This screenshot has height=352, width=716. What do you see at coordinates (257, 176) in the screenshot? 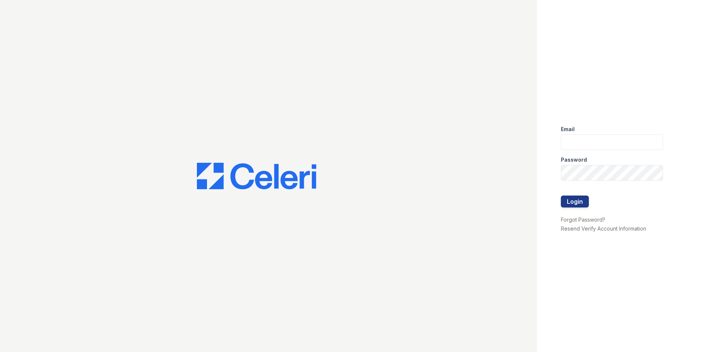
I see `img: CE_Logo_Blue-a8612792a0a2168367f1c8372b55b34899dd931a85d93a1a3d3e32e68fde9ad4.png` at bounding box center [257, 176].